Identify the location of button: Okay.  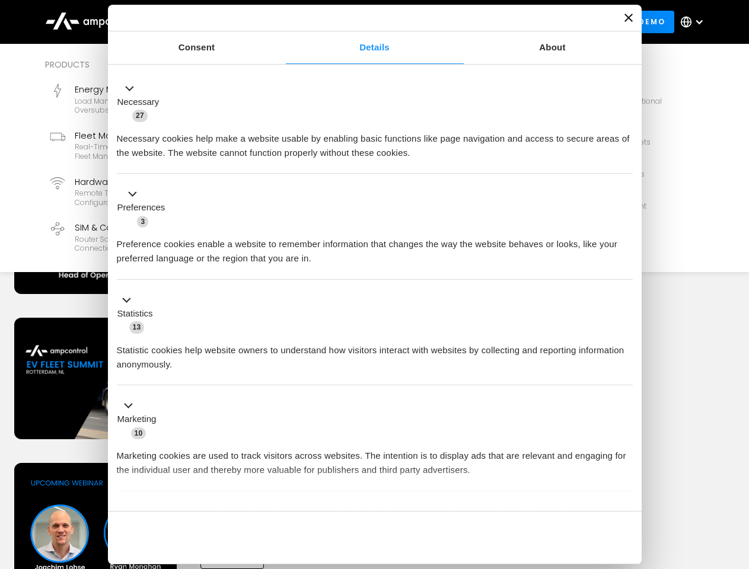
(547, 538).